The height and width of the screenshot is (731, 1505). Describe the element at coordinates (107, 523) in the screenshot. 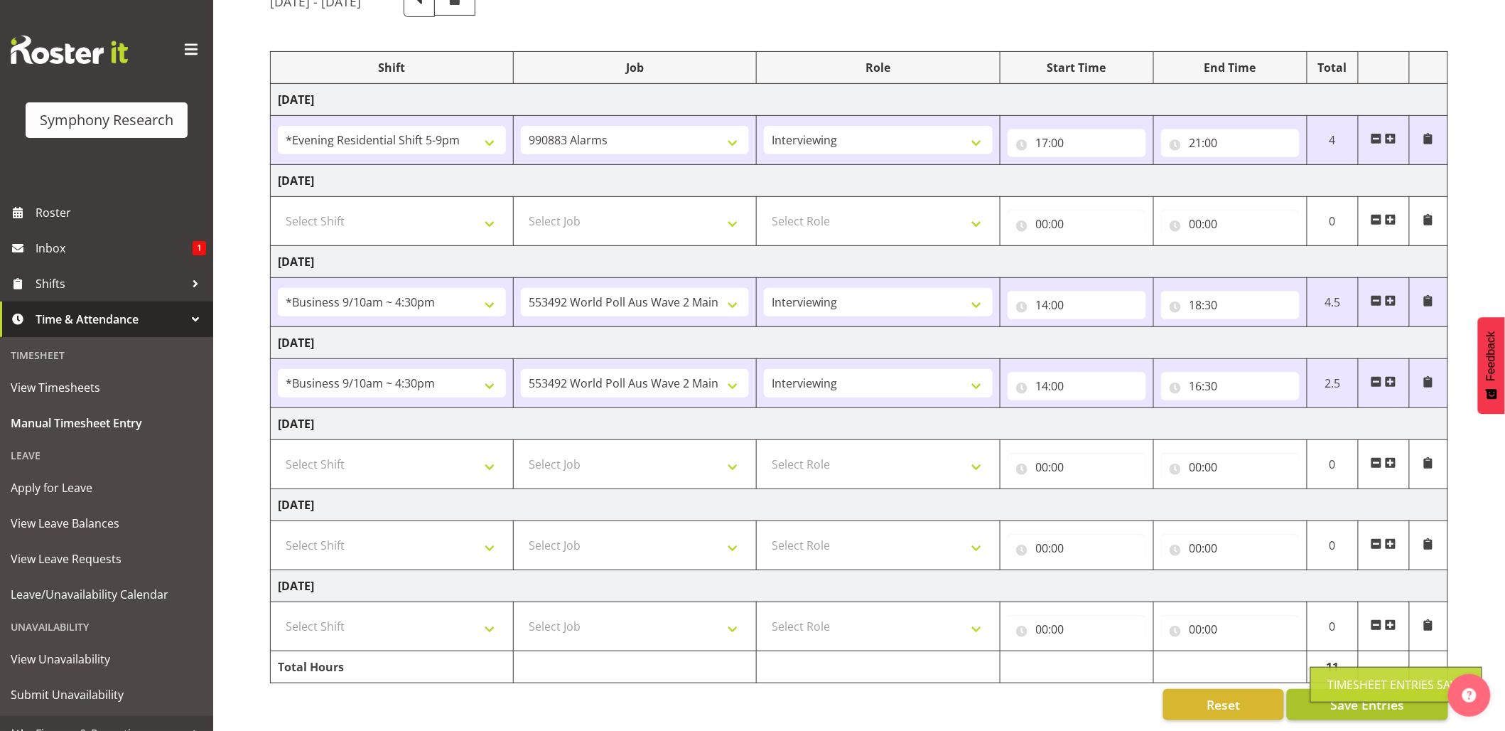

I see `a: View Leave Balances` at that location.